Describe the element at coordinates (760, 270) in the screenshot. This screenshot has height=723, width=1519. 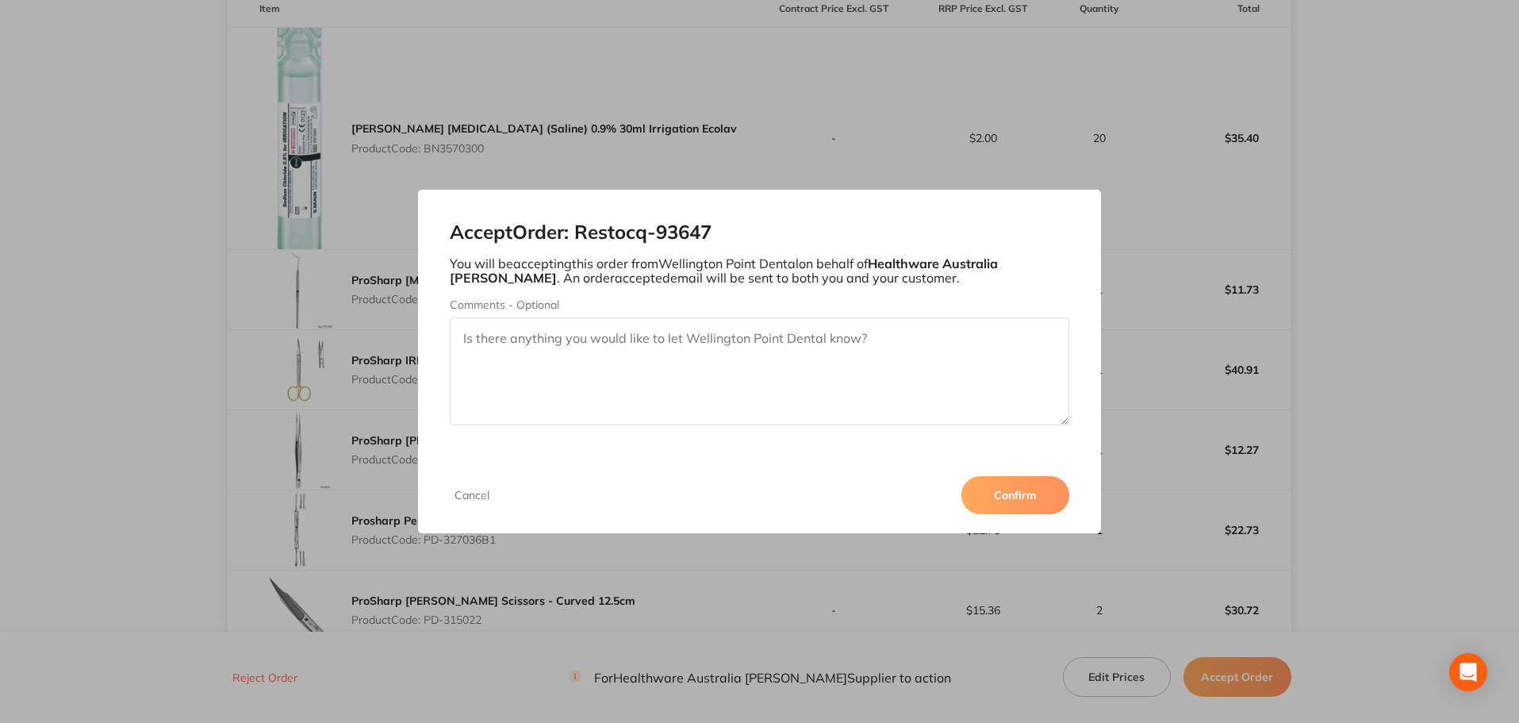
I see `p: You will be accepting this order from Wellington Point Dental on behalf of . An order accepted em...` at that location.